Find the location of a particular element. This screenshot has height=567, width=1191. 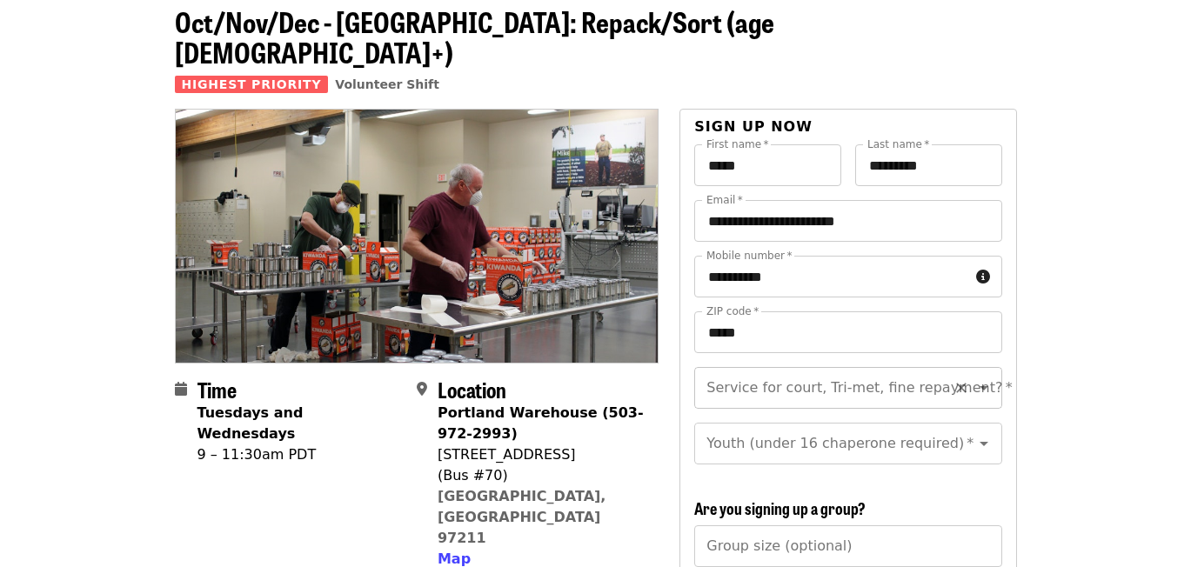

div: (Bus #70) is located at coordinates (541, 476).